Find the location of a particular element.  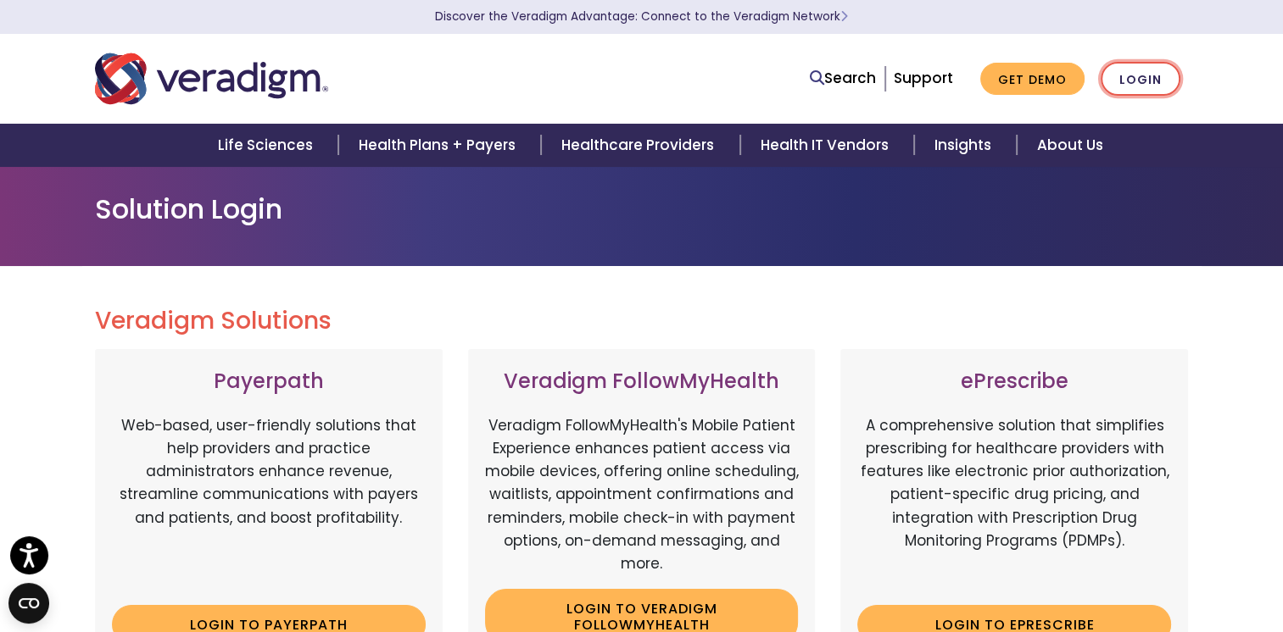

a: Health Plans + Payers is located at coordinates (439, 145).